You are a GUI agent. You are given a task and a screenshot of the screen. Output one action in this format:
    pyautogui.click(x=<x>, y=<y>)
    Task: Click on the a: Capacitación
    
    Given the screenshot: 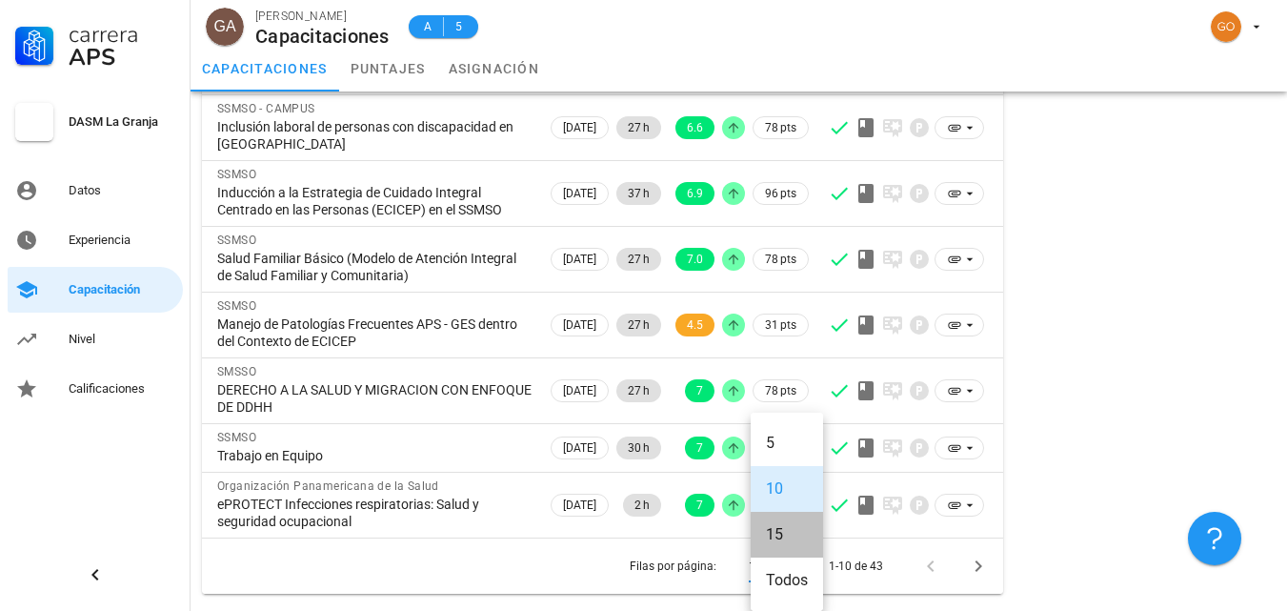 What is the action you would take?
    pyautogui.click(x=95, y=290)
    